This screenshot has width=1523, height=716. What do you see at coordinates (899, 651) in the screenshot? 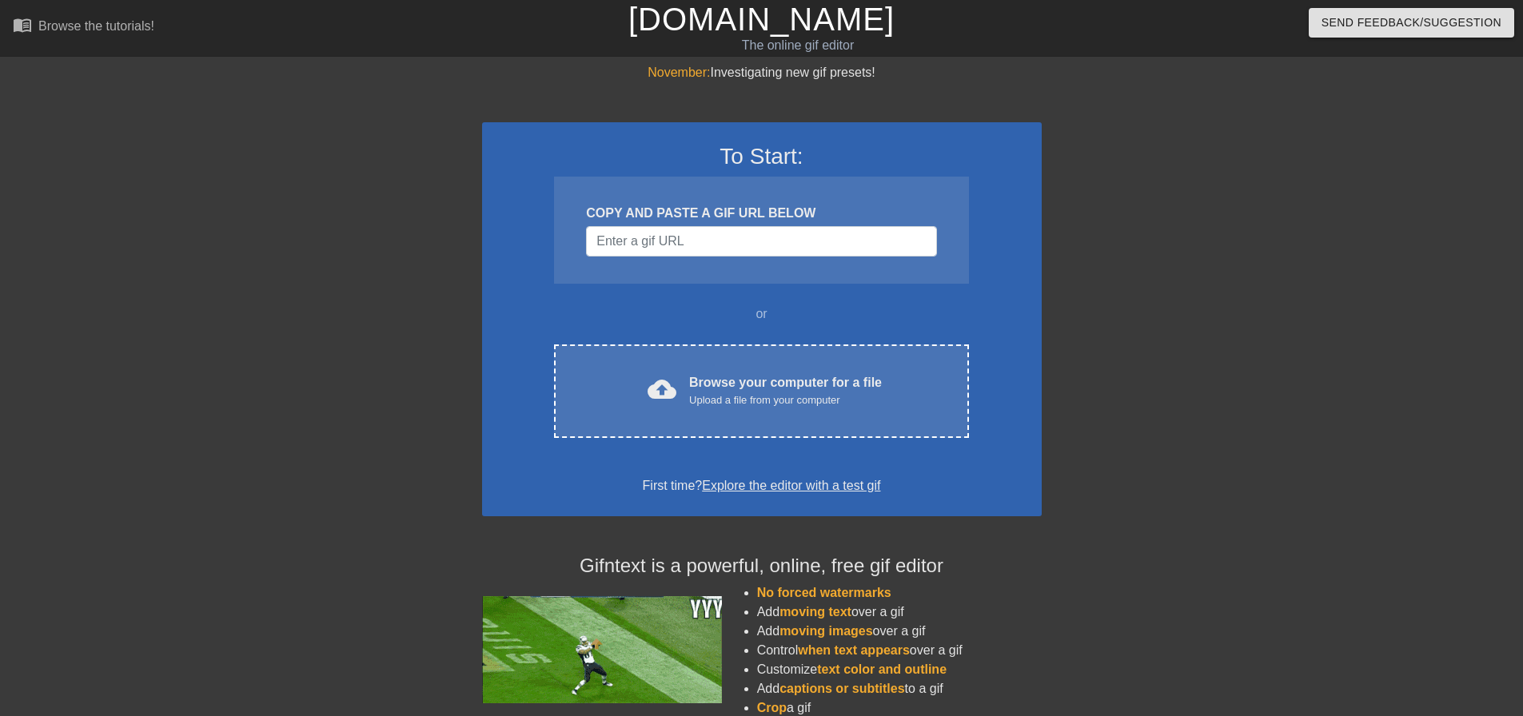
I see `li: Control over a gif` at bounding box center [899, 651].